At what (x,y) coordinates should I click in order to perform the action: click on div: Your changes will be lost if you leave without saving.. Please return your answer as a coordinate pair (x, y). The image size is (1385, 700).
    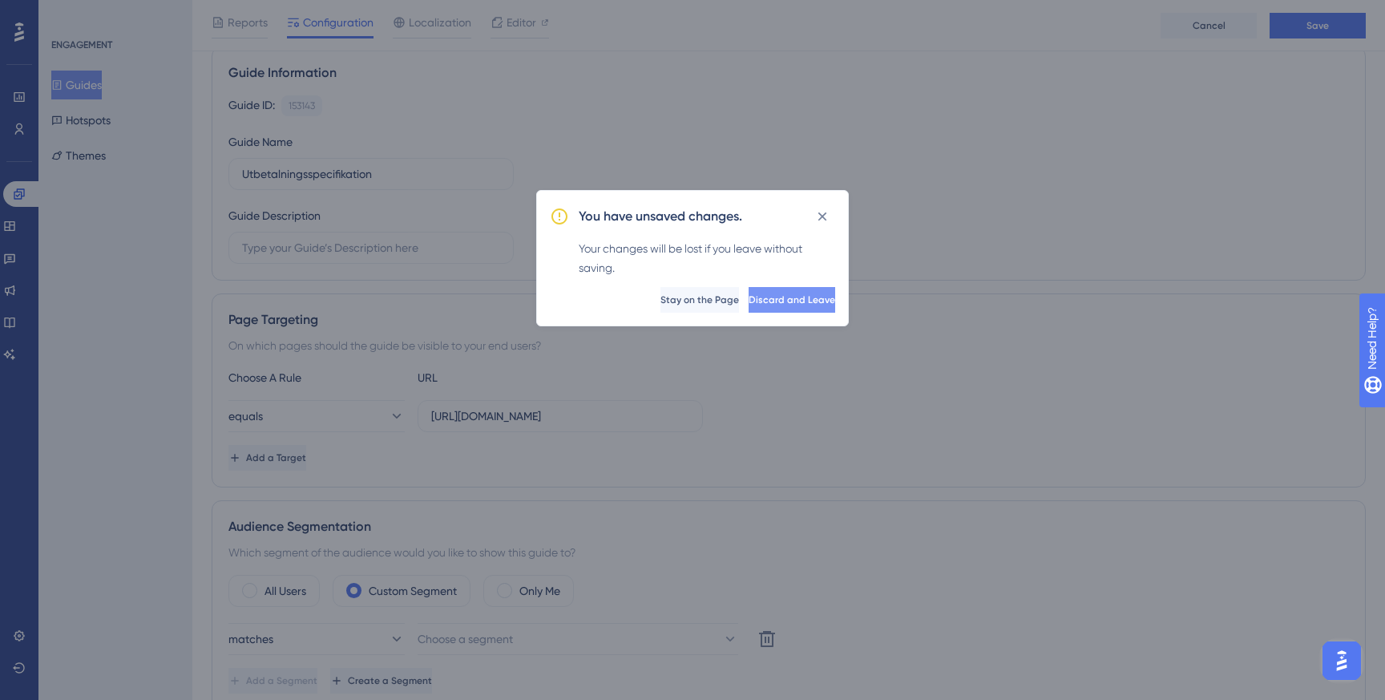
    Looking at the image, I should click on (707, 258).